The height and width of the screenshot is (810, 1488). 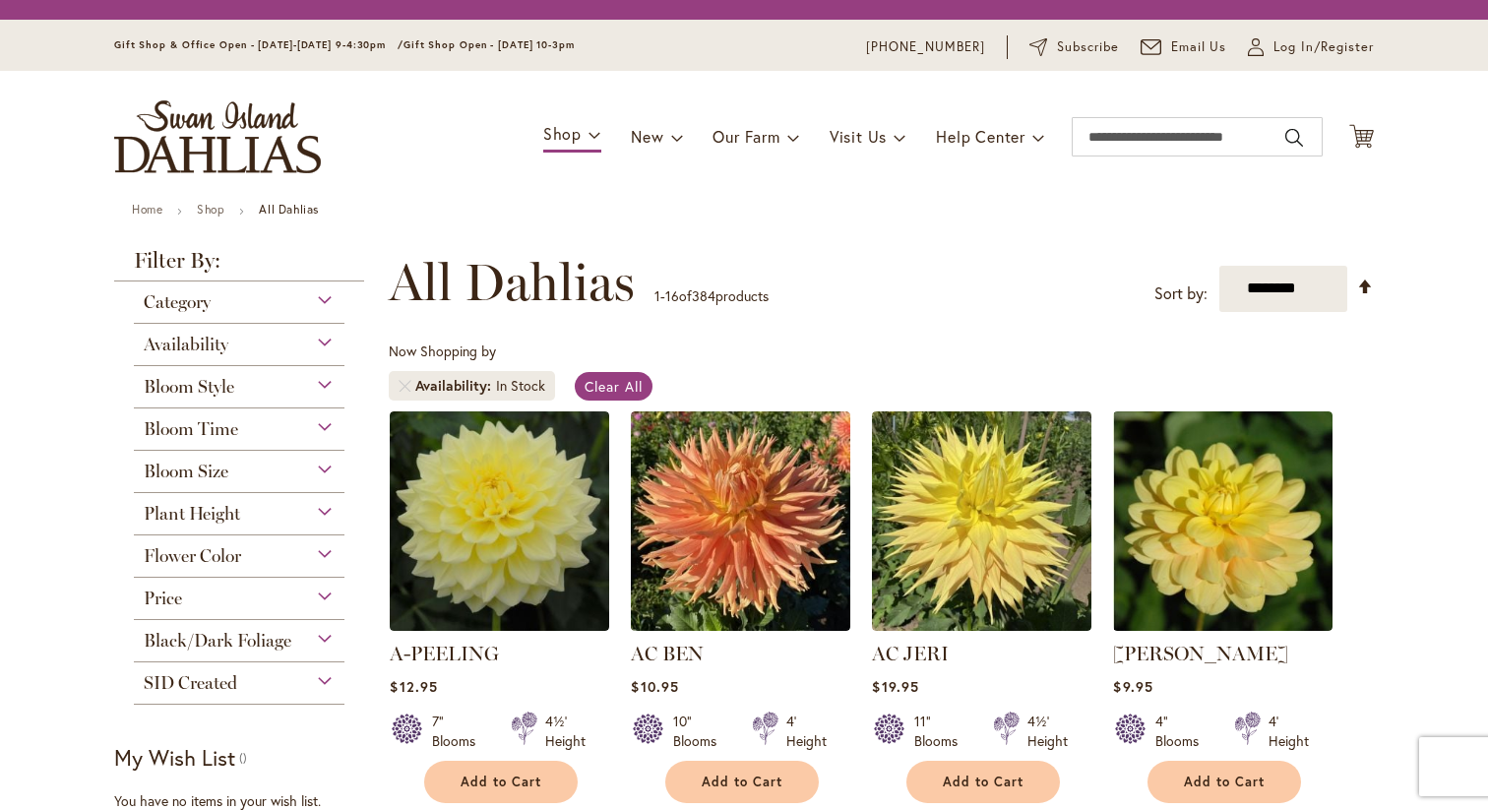 I want to click on img: AC BEN, so click(x=740, y=521).